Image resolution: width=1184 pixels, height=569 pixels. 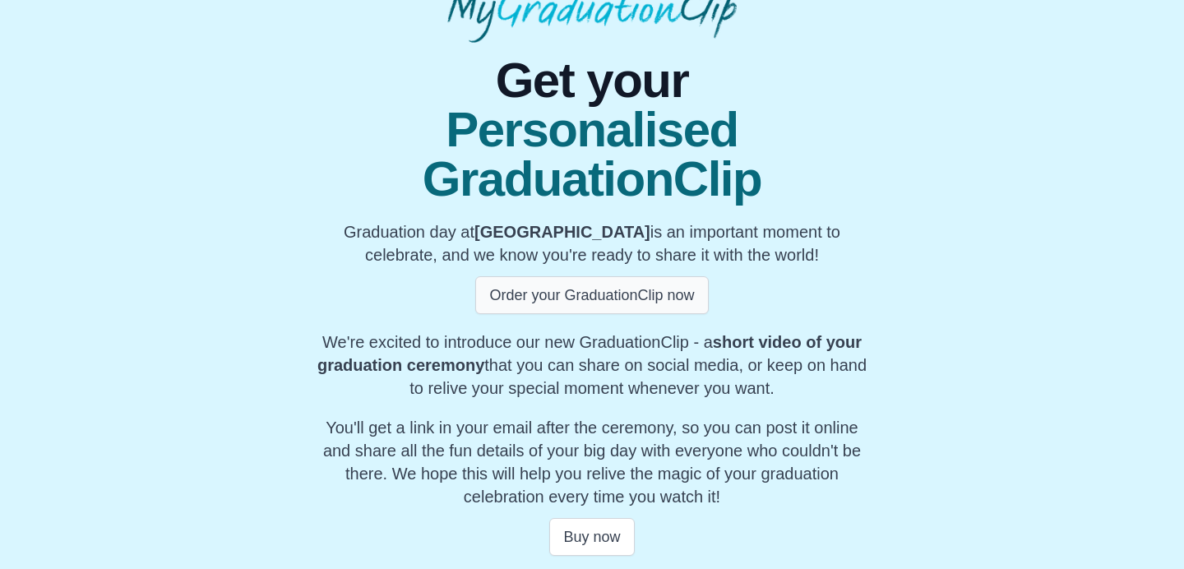 I want to click on button: Order your GraduationClip now, so click(x=591, y=295).